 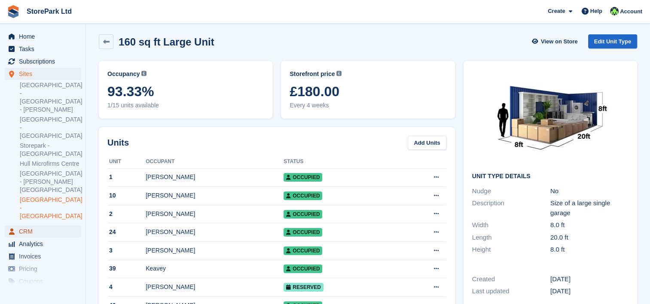 What do you see at coordinates (557, 11) in the screenshot?
I see `span: Create` at bounding box center [557, 11].